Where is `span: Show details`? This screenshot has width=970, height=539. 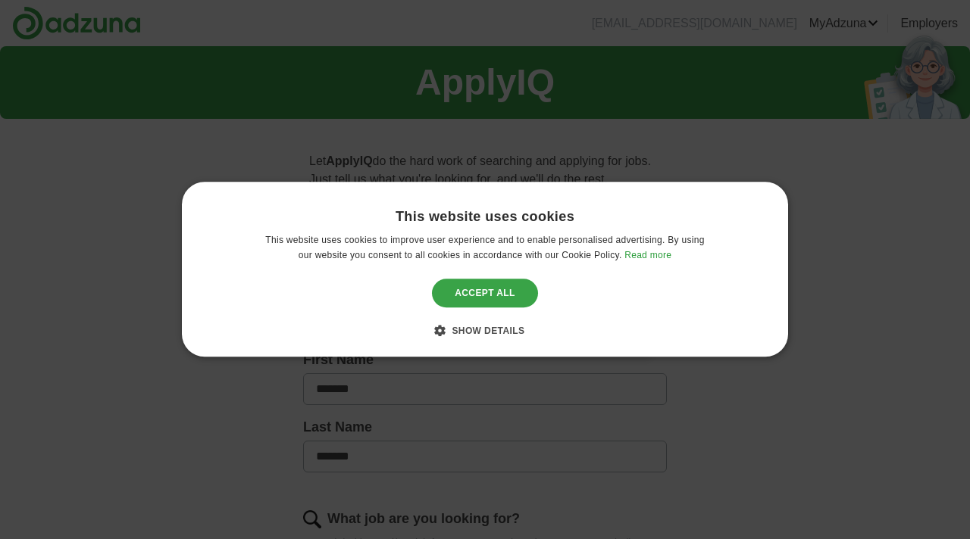
span: Show details is located at coordinates (488, 332).